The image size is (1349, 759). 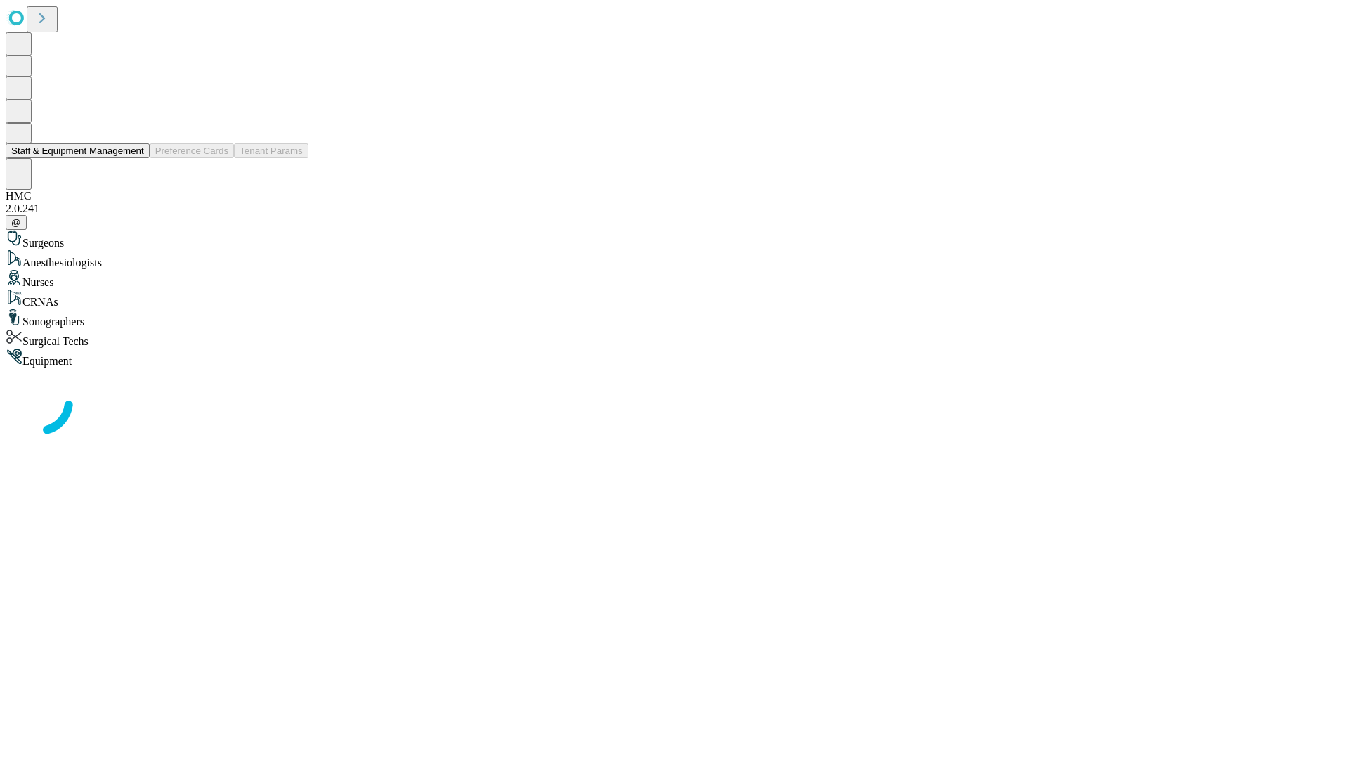 What do you see at coordinates (674, 279) in the screenshot?
I see `div: Nurses` at bounding box center [674, 279].